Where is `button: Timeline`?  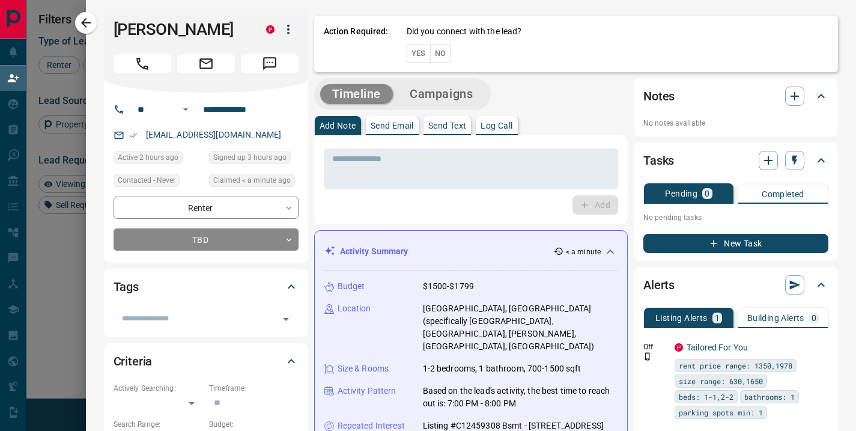
button: Timeline is located at coordinates (357, 94).